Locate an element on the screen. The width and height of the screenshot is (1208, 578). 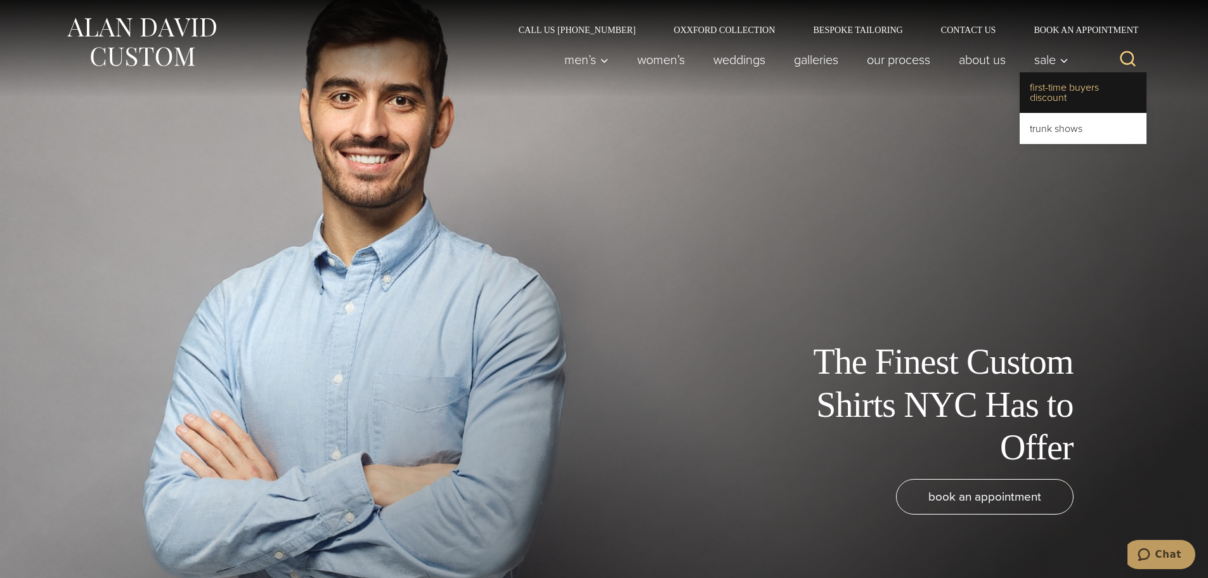
h1: The Finest Custom Shirts NYC Has to Offer is located at coordinates (931, 405).